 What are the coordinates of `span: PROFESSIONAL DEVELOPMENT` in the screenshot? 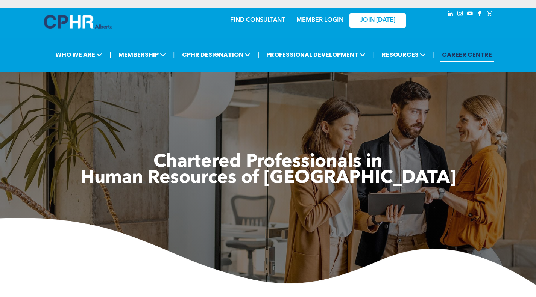 It's located at (316, 55).